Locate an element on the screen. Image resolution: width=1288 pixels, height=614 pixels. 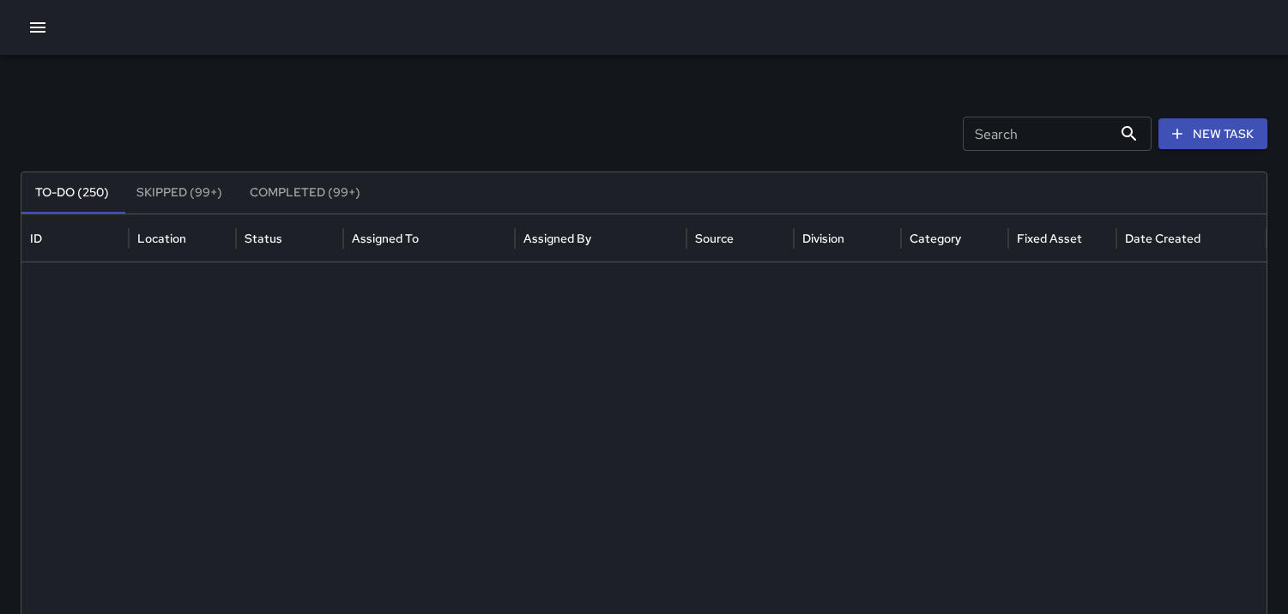
div: Fixed Asset is located at coordinates (1049, 238).